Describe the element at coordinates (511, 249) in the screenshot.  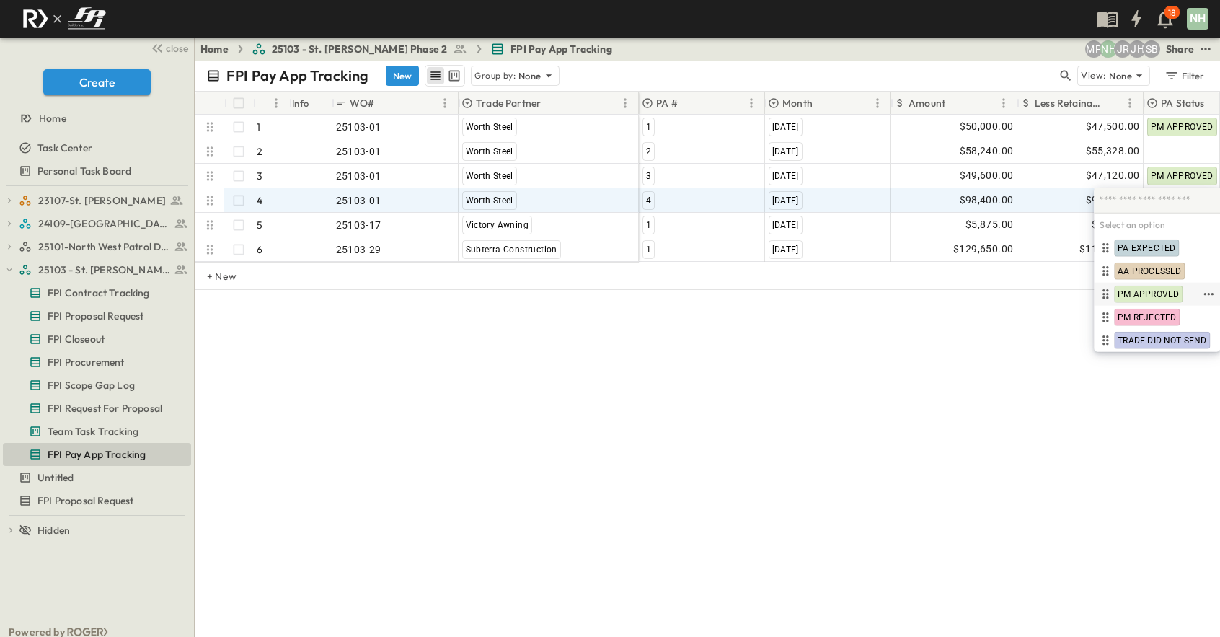
I see `span: Subterra Construction` at that location.